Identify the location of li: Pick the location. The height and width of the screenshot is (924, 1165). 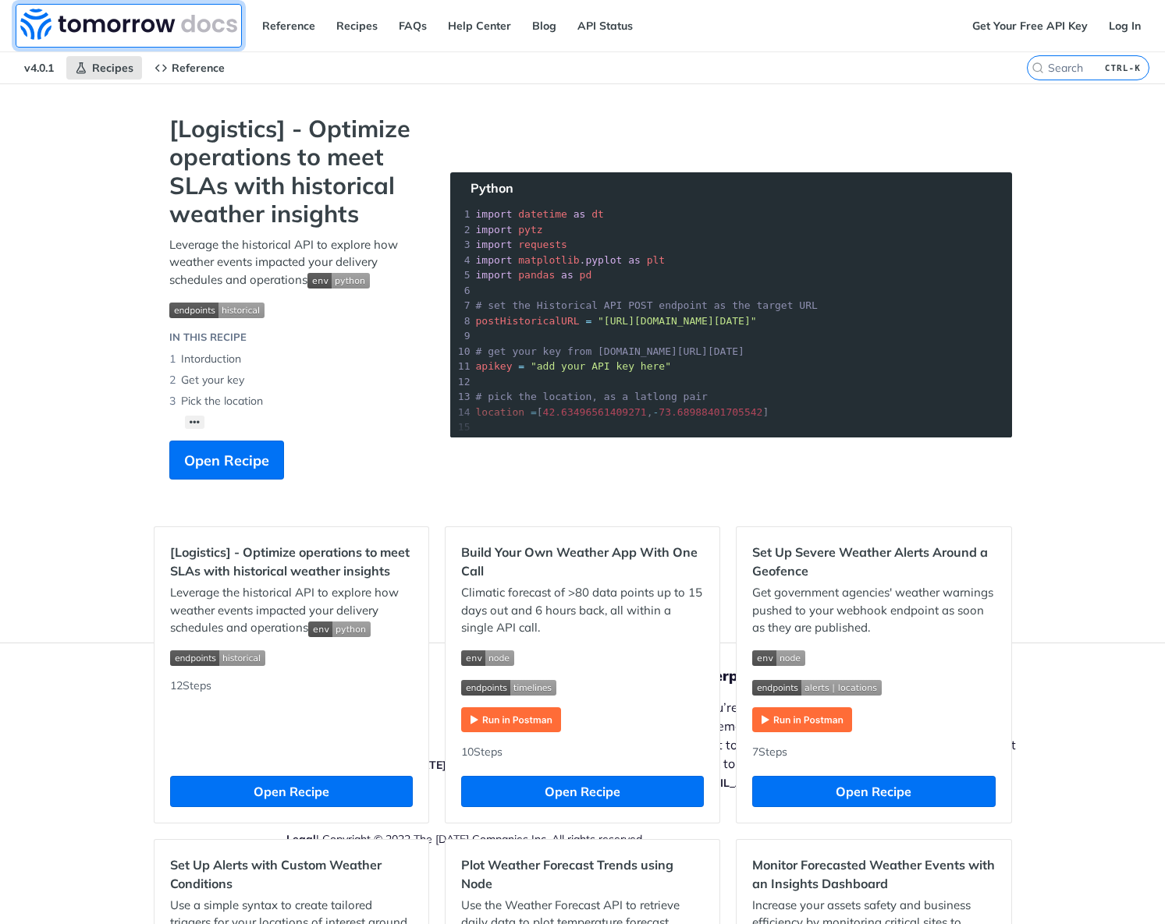
(294, 401).